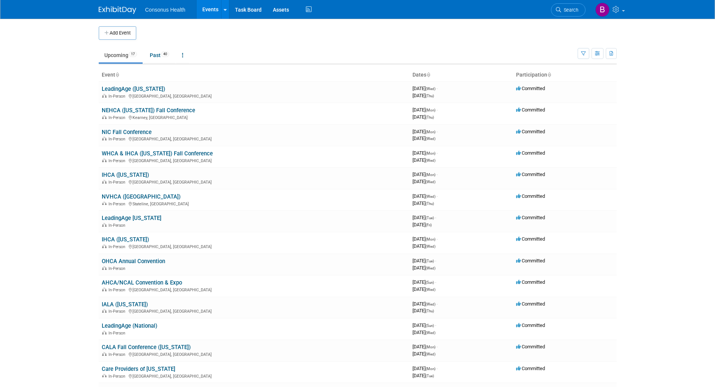 The width and height of the screenshot is (715, 387). What do you see at coordinates (430, 325) in the screenshot?
I see `span: (Sun)` at bounding box center [430, 325].